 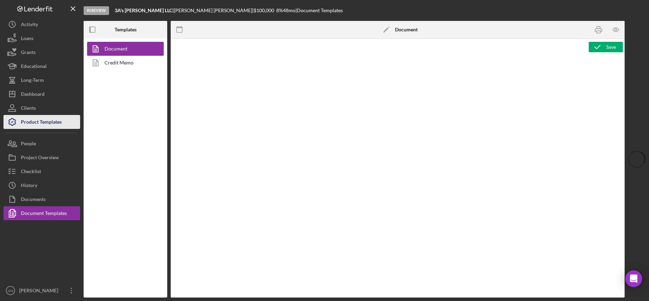 I want to click on div: Product Templates, so click(x=41, y=123).